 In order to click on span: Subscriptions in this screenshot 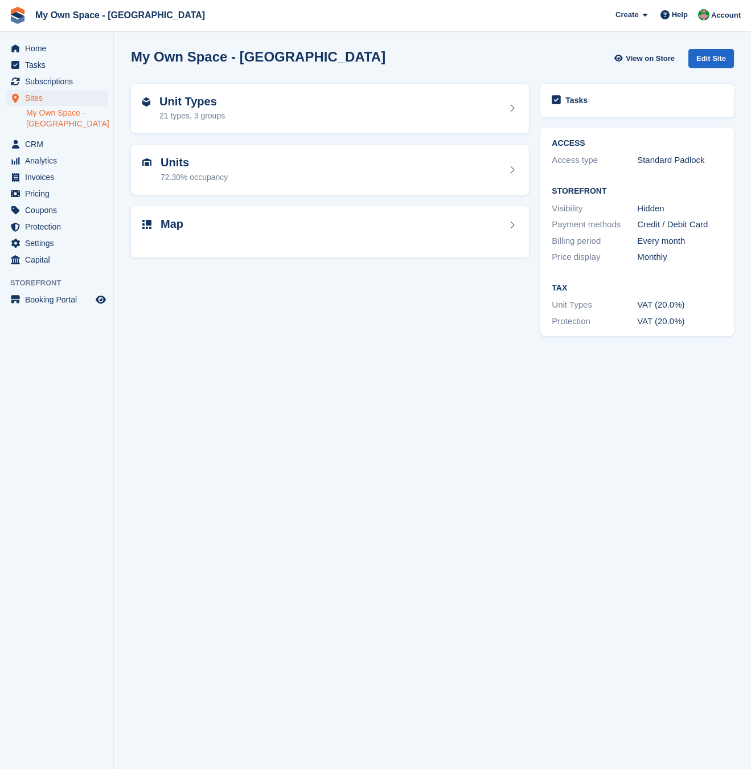, I will do `click(59, 81)`.